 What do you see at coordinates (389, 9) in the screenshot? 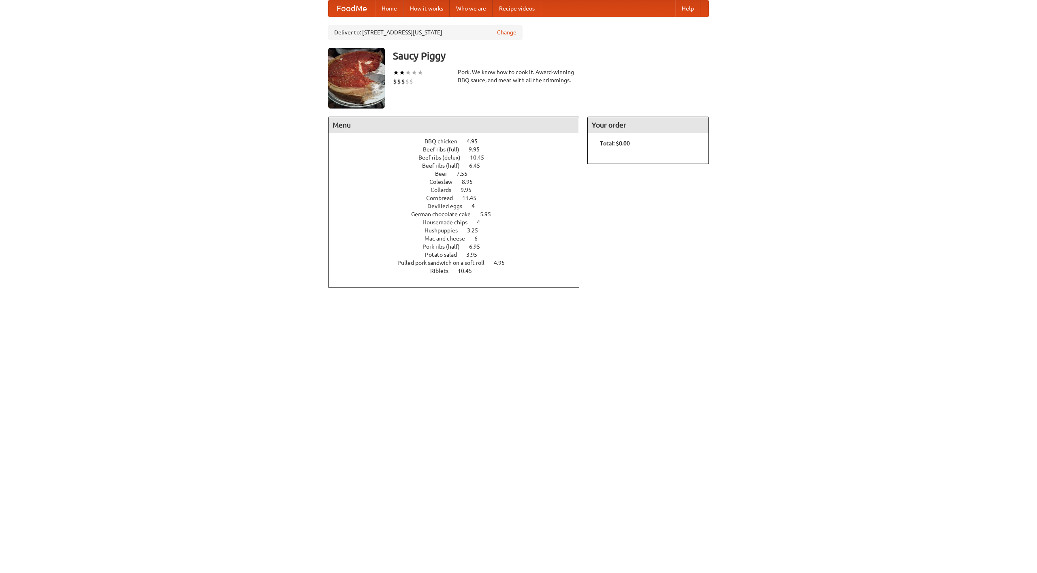
I see `a: Home` at bounding box center [389, 9].